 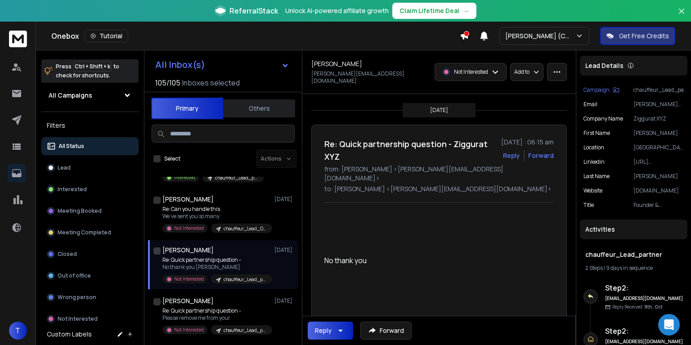 I want to click on button: Close banner, so click(x=681, y=16).